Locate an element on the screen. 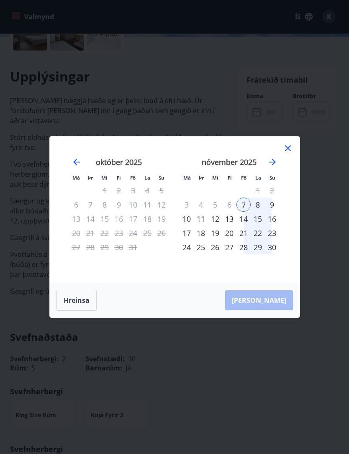 Image resolution: width=349 pixels, height=454 pixels. td: Choose sunnudagur, 30. nóvember 2025 as your check-out date. It’s available. is located at coordinates (272, 247).